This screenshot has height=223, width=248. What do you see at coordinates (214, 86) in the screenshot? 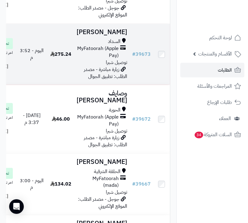
I see `span: المراجعات والأسئلة` at bounding box center [214, 86].